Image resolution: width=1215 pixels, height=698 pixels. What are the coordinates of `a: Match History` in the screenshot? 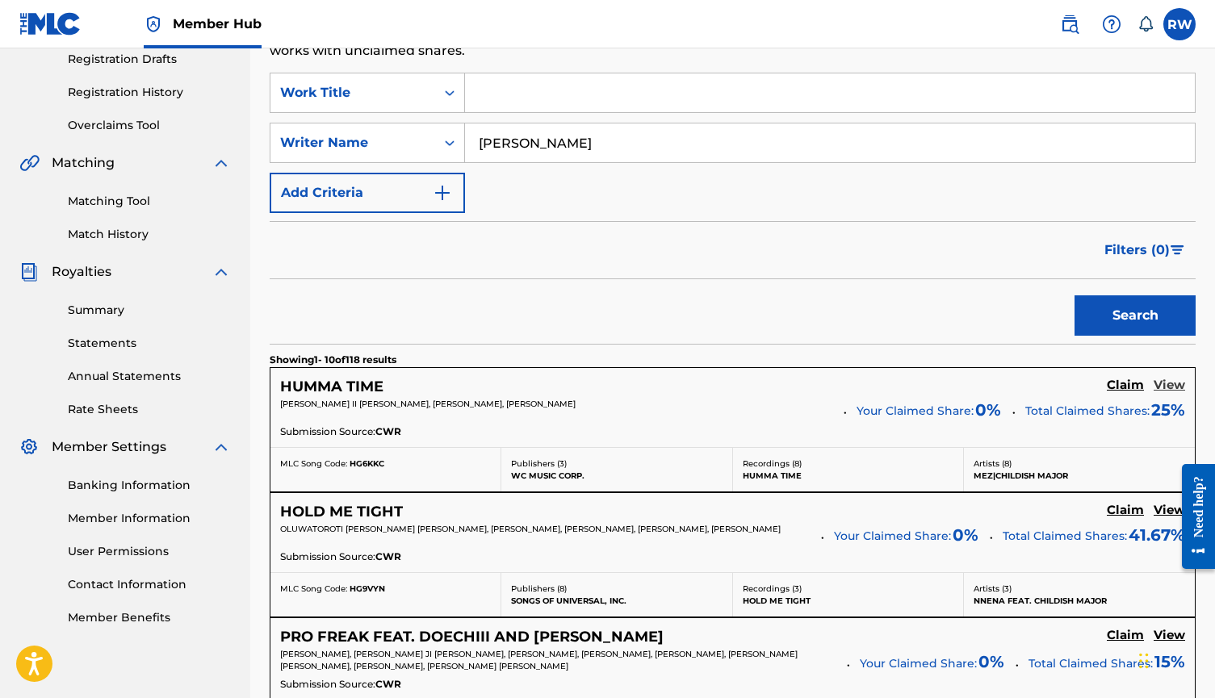 It's located at (149, 234).